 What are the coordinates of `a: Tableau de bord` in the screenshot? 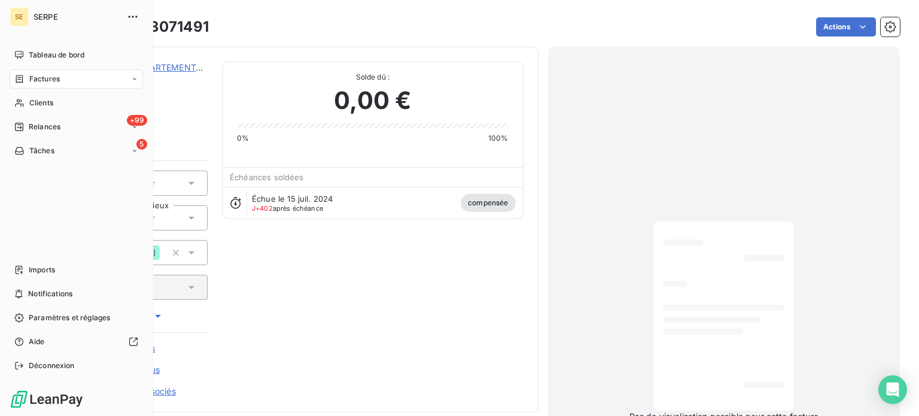 It's located at (76, 55).